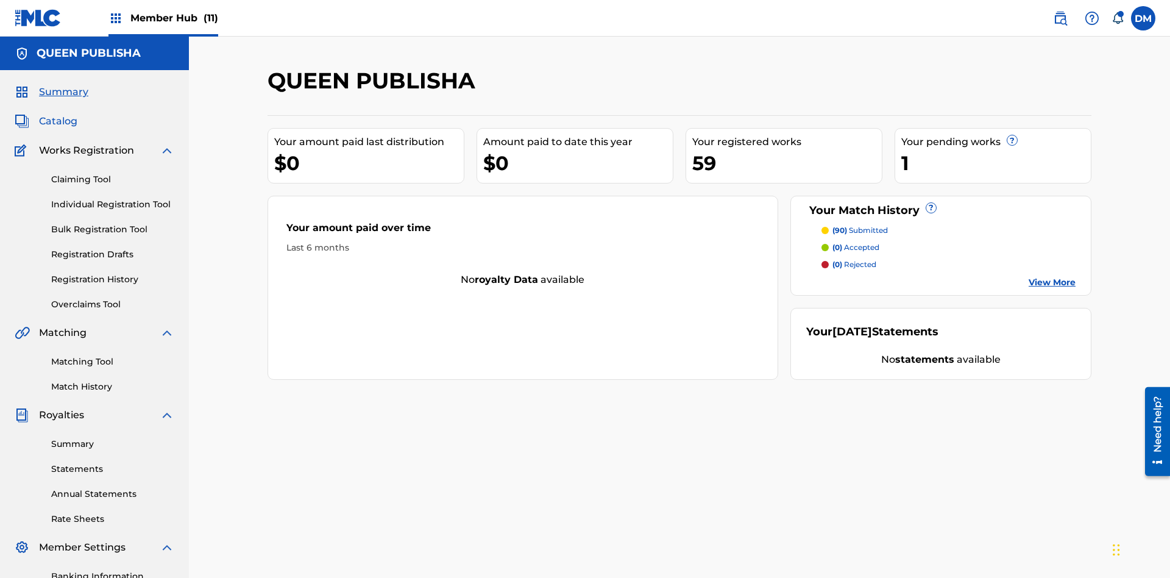 The height and width of the screenshot is (578, 1170). What do you see at coordinates (996, 142) in the screenshot?
I see `div: Your pending works` at bounding box center [996, 142].